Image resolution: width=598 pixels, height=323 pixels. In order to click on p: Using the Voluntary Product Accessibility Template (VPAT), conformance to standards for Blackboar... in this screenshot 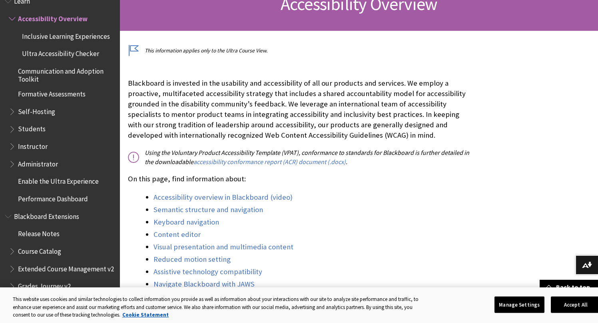, I will do `click(300, 157)`.